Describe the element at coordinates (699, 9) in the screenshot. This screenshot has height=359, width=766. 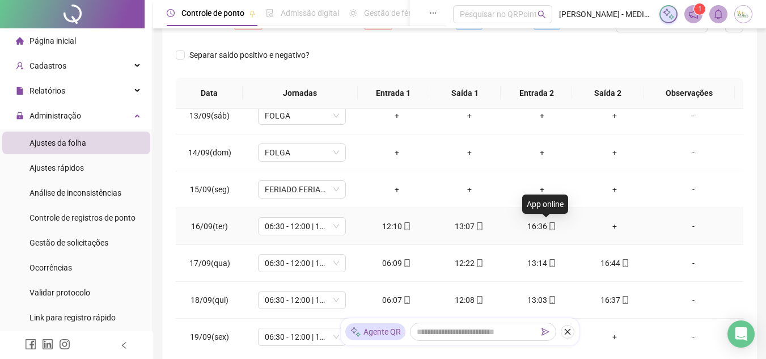
I see `span: 1` at that location.